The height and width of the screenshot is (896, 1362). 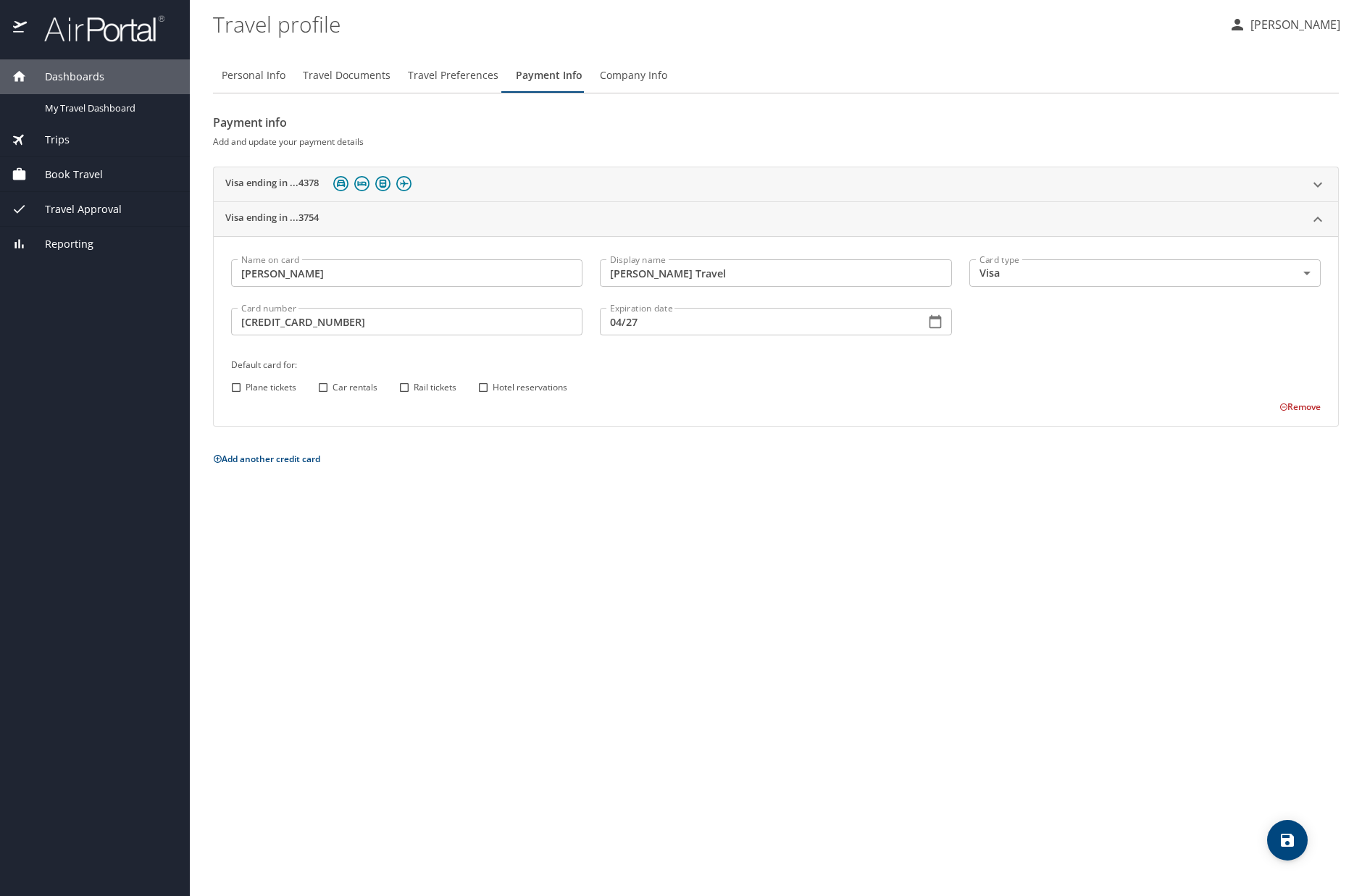 I want to click on span: Book Travel, so click(x=65, y=175).